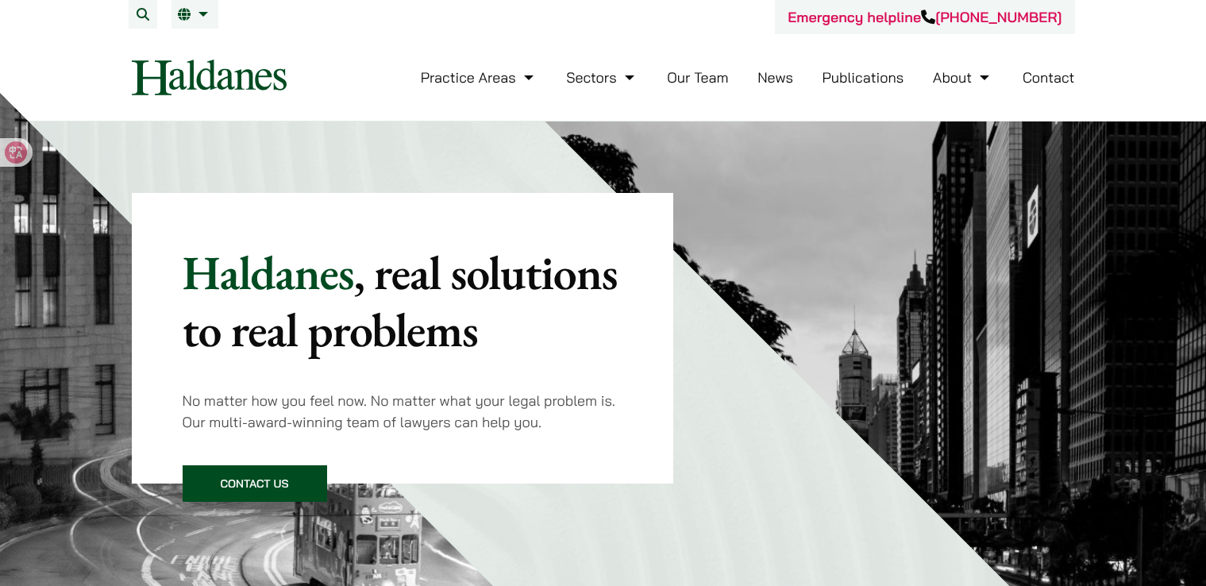 The image size is (1206, 586). Describe the element at coordinates (255, 483) in the screenshot. I see `a: Contact Us` at that location.